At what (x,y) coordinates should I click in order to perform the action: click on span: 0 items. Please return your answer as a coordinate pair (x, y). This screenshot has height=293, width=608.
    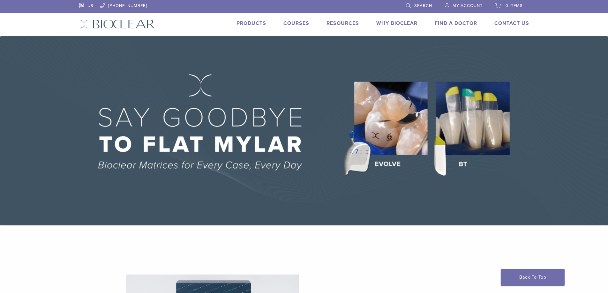
    Looking at the image, I should click on (514, 6).